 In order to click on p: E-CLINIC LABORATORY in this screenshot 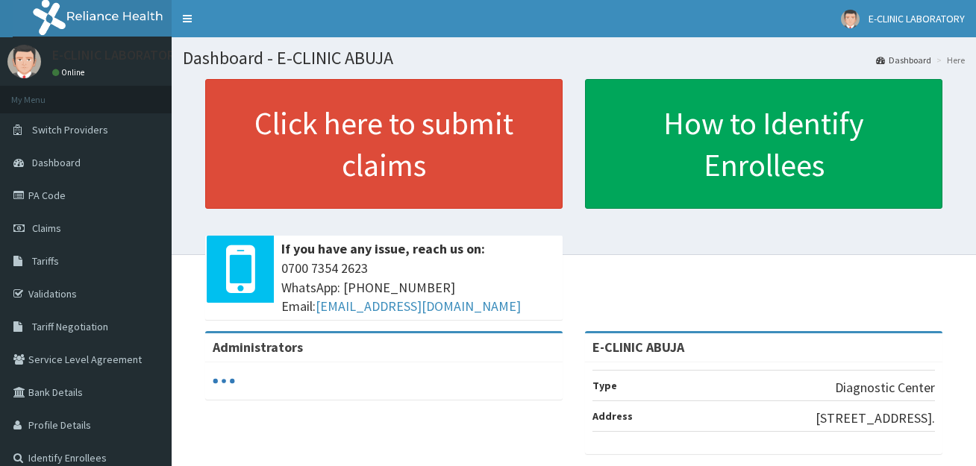, I will do `click(116, 55)`.